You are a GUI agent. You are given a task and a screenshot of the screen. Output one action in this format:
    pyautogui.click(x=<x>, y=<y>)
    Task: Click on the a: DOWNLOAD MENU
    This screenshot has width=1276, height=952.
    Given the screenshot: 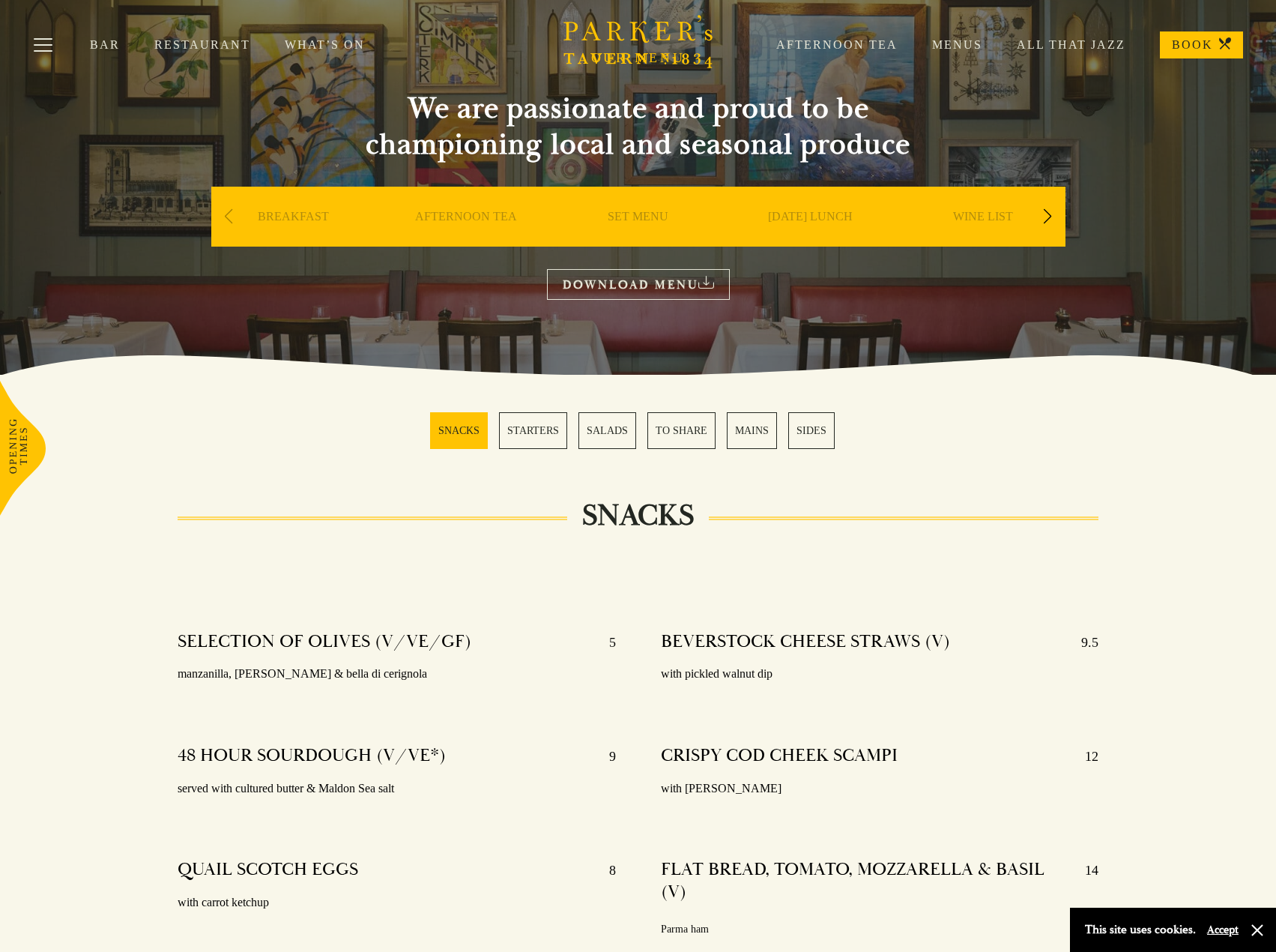 What is the action you would take?
    pyautogui.click(x=638, y=284)
    